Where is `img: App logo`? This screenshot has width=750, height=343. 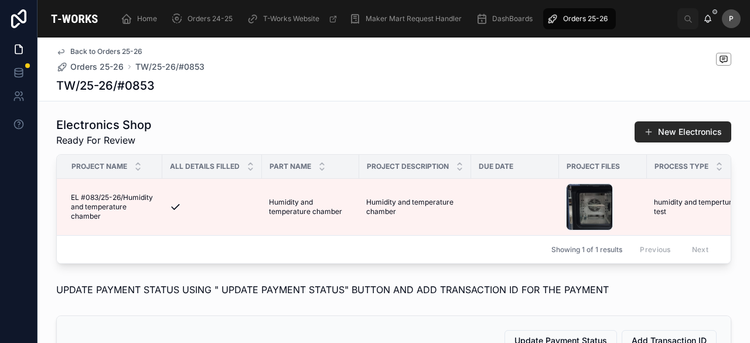
img: App logo is located at coordinates (74, 19).